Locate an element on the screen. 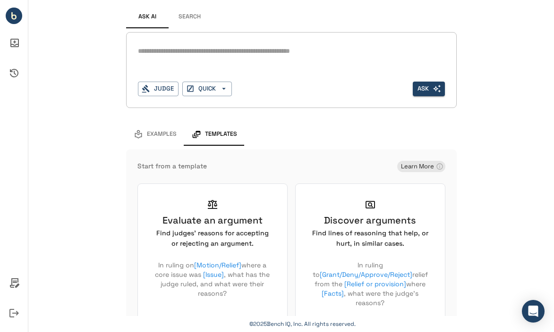 Image resolution: width=554 pixels, height=332 pixels. button: QUICK is located at coordinates (207, 89).